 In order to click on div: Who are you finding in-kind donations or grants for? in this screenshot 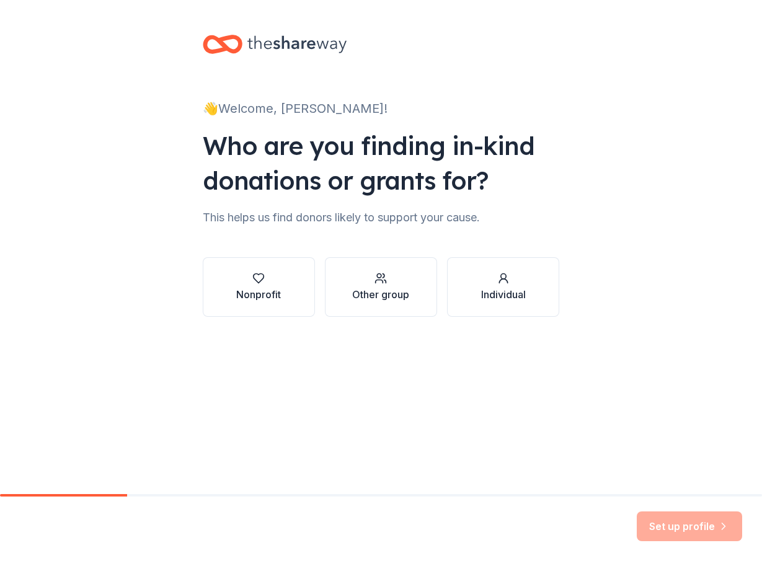, I will do `click(381, 163)`.